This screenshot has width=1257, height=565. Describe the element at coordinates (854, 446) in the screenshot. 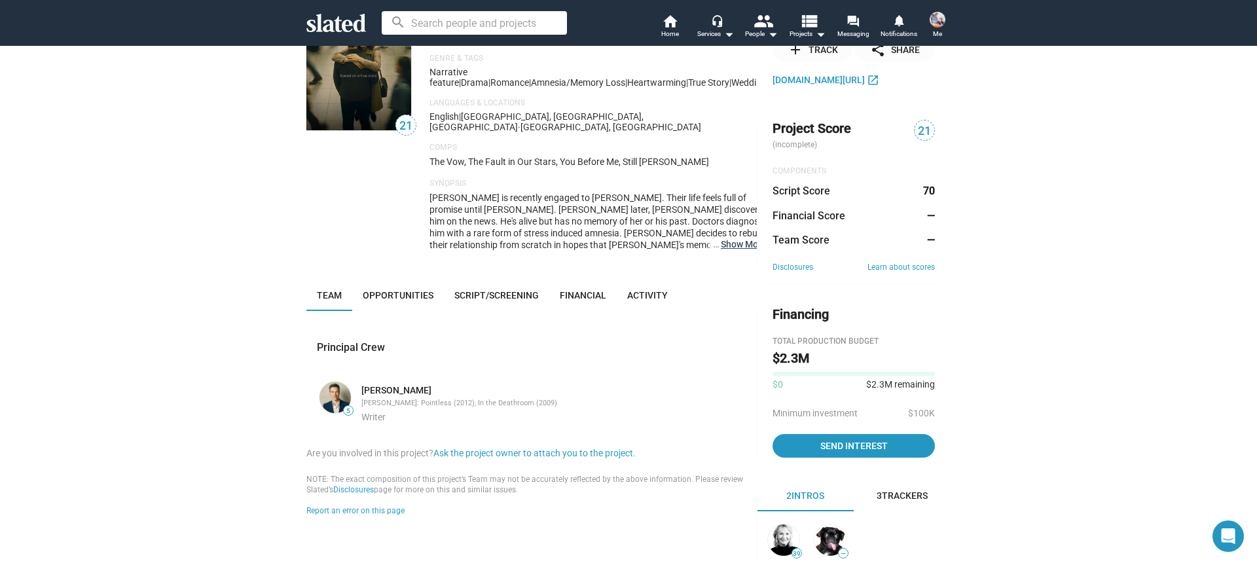

I see `button: Open send interest dialog` at that location.